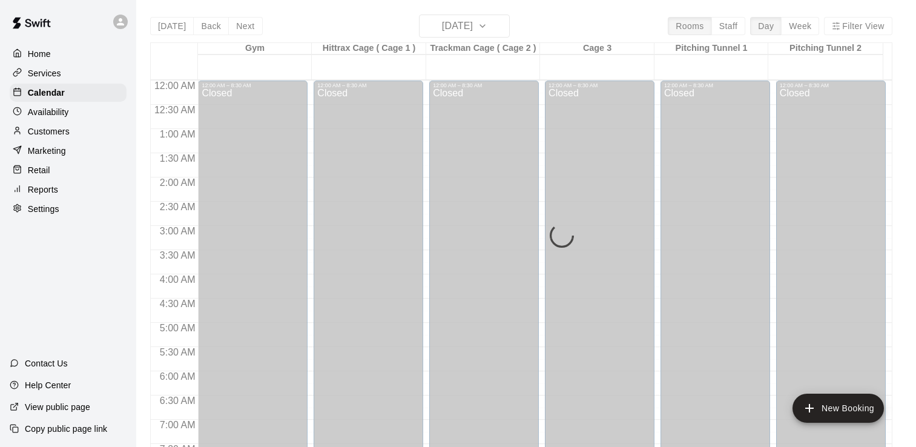 The image size is (916, 447). Describe the element at coordinates (483, 48) in the screenshot. I see `div: Trackman Cage ( Cage 2 )` at that location.